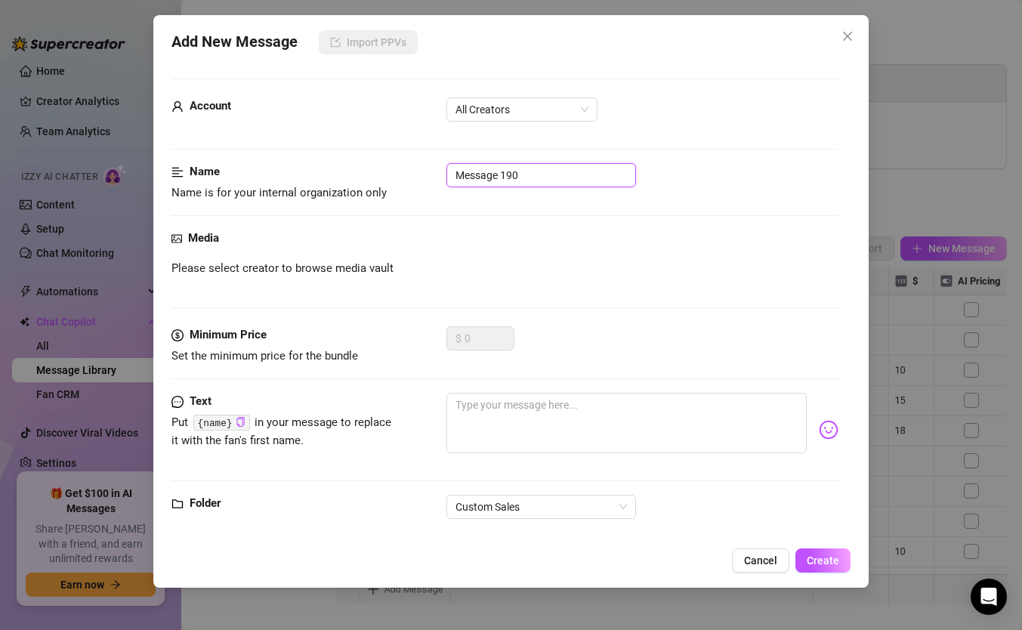 The height and width of the screenshot is (630, 1022). I want to click on span: Set the minimum price for the bundle, so click(264, 356).